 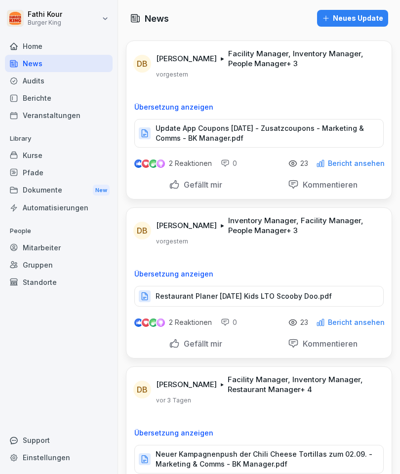 What do you see at coordinates (59, 282) in the screenshot?
I see `div: Standorte` at bounding box center [59, 282].